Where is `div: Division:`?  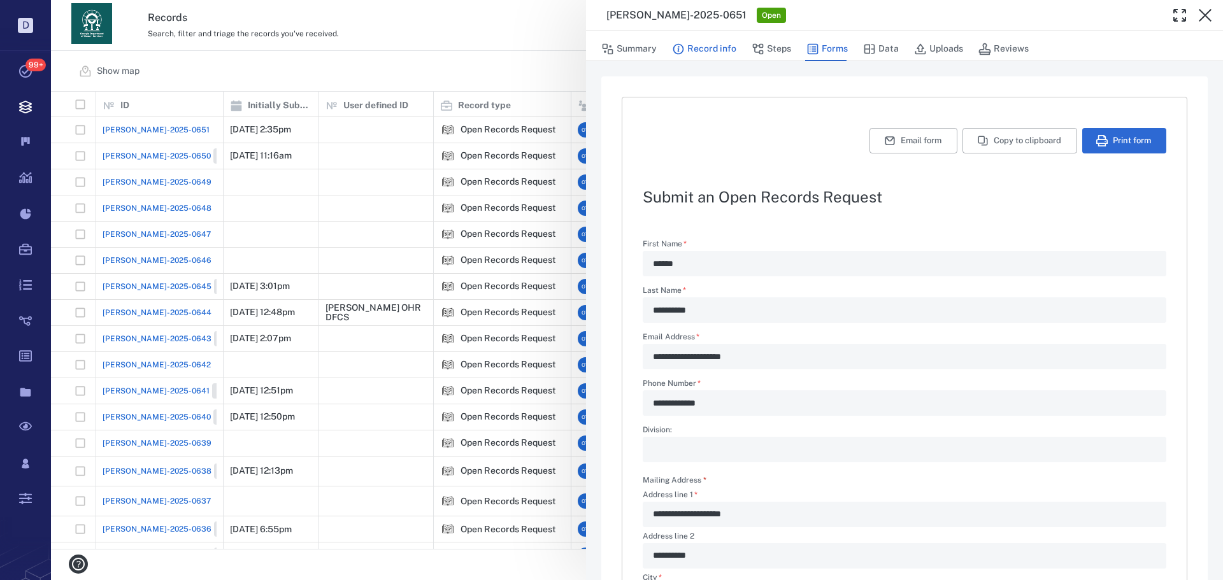 div: Division: is located at coordinates (905, 450).